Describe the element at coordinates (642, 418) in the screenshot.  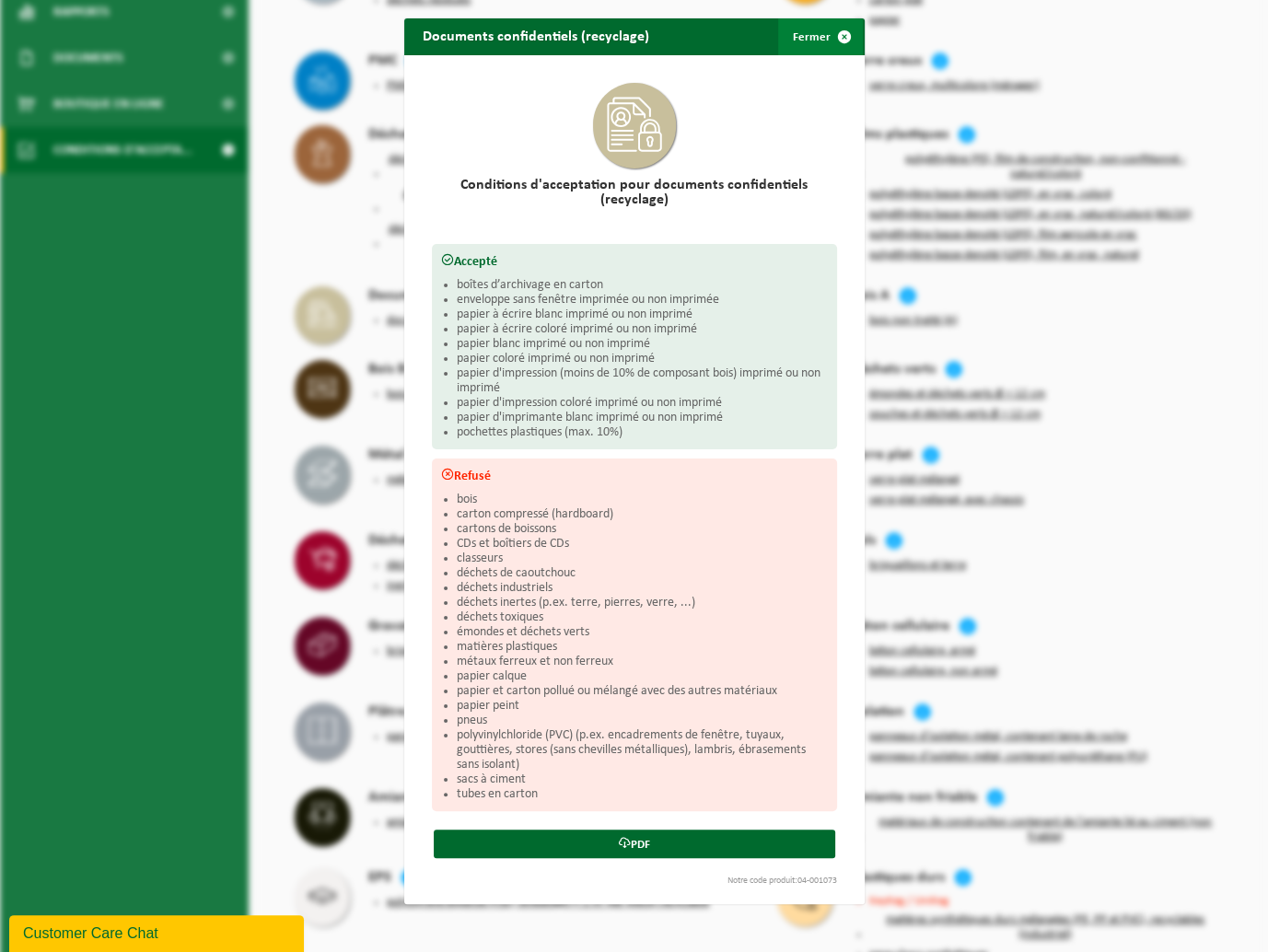
I see `li: papier d'imprimante blanc imprimé ou non imprimé` at that location.